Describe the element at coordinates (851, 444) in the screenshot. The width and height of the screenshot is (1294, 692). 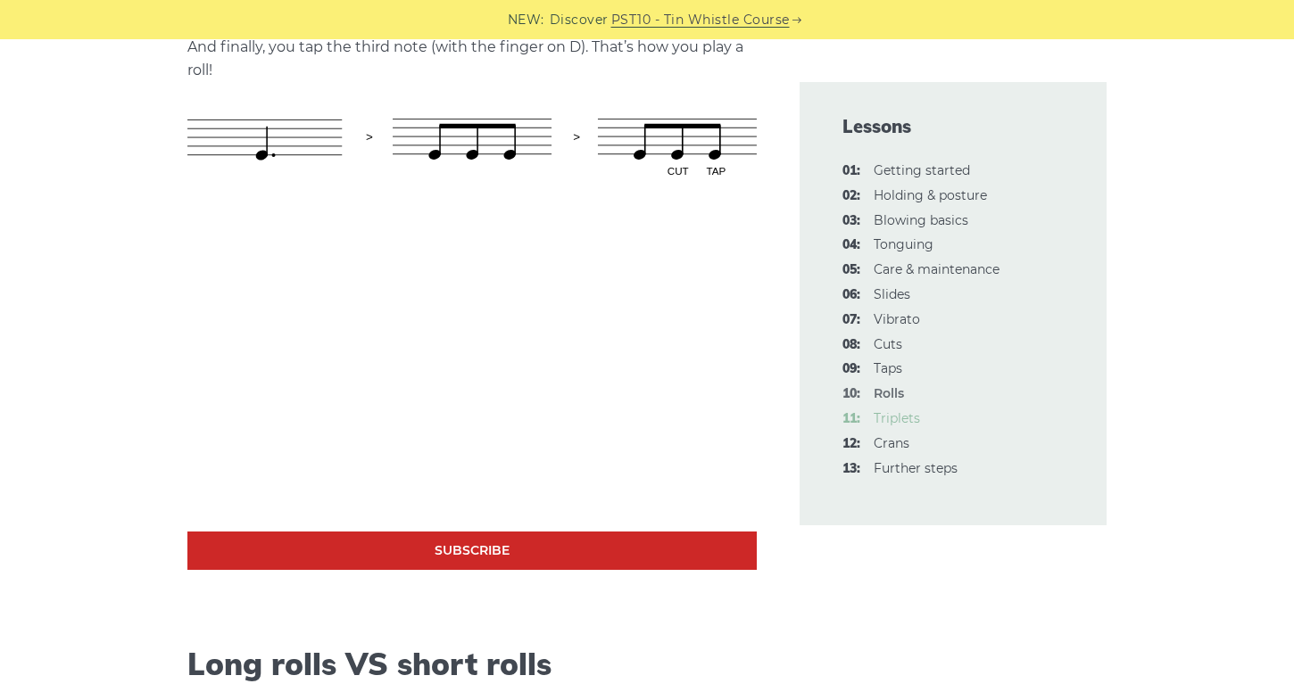
I see `span: 12:` at that location.